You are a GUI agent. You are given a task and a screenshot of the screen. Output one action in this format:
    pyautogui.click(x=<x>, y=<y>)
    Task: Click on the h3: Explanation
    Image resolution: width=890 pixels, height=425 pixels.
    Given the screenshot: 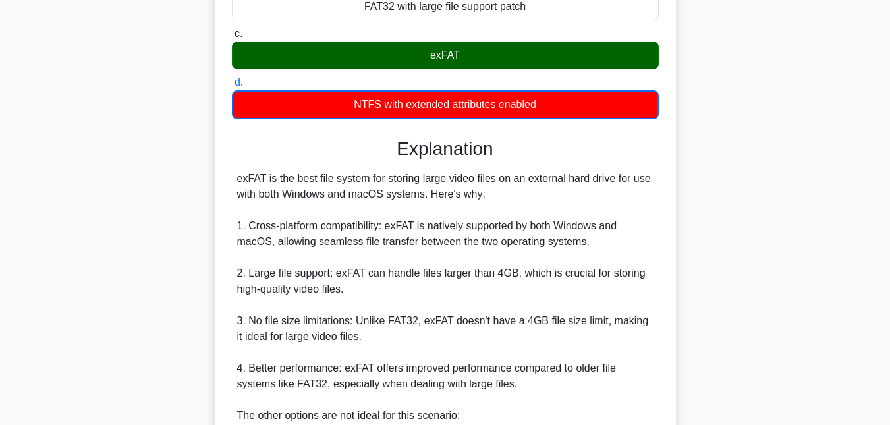 What is the action you would take?
    pyautogui.click(x=445, y=149)
    